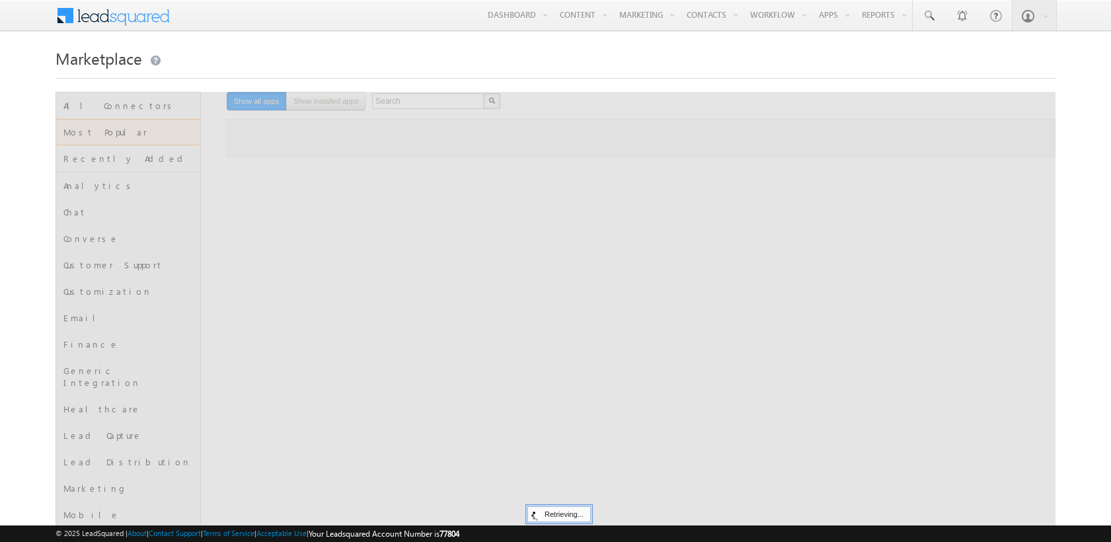  I want to click on span: Marketplace, so click(98, 58).